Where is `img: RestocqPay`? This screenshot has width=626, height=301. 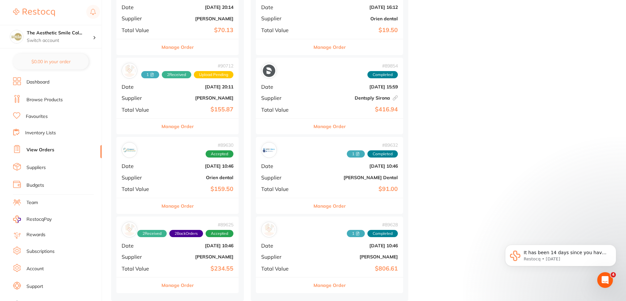 img: RestocqPay is located at coordinates (17, 219).